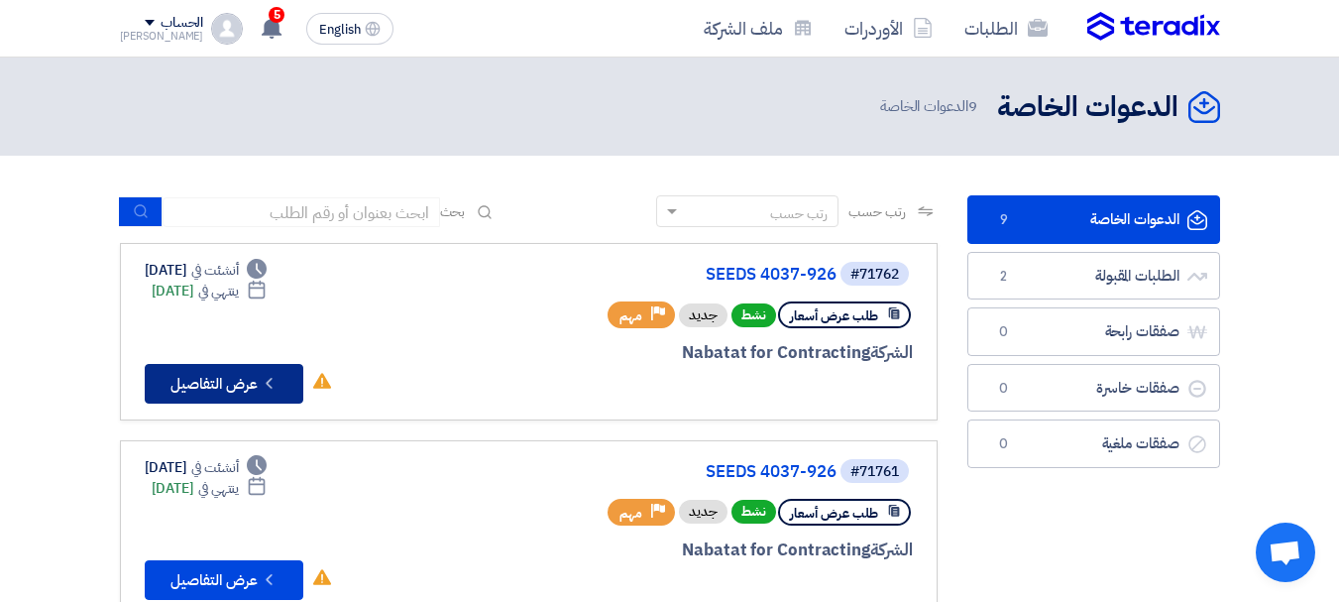 This screenshot has height=602, width=1339. I want to click on a: ملف الشركة, so click(758, 28).